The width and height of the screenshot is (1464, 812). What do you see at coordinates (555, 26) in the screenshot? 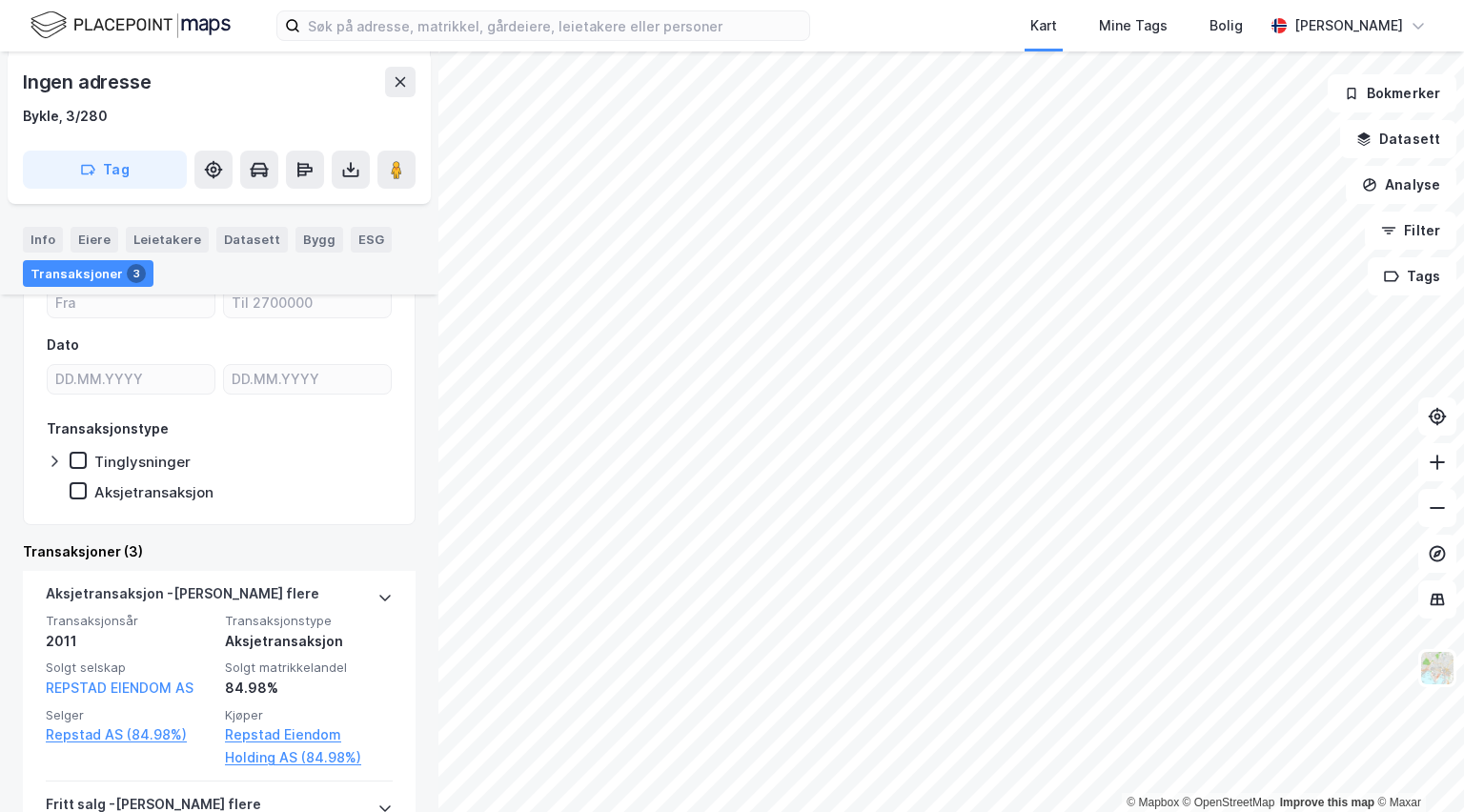
I see `input: Søk på adresse, matrikkel, gårdeiere, leietakere eller personer` at bounding box center [555, 26].